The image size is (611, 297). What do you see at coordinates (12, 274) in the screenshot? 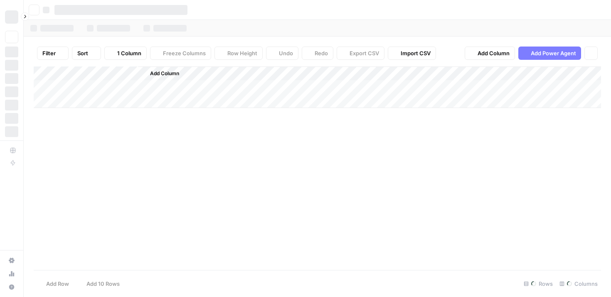
I see `a: Usage` at bounding box center [12, 274].